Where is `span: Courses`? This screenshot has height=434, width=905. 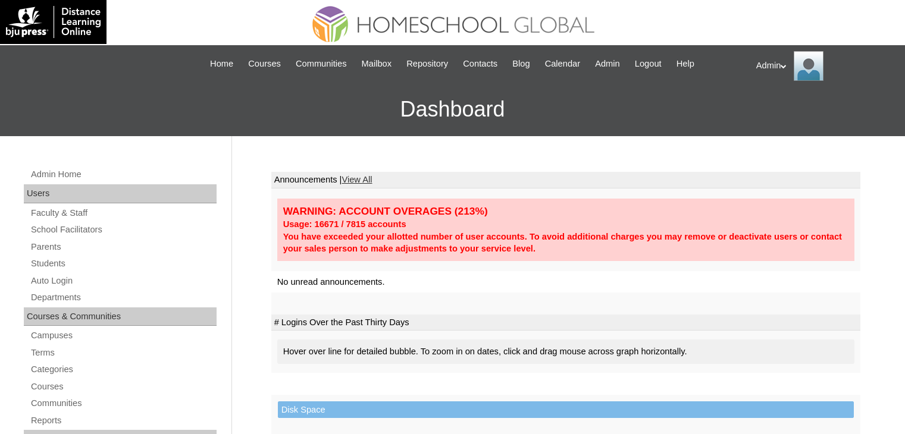
span: Courses is located at coordinates (264, 64).